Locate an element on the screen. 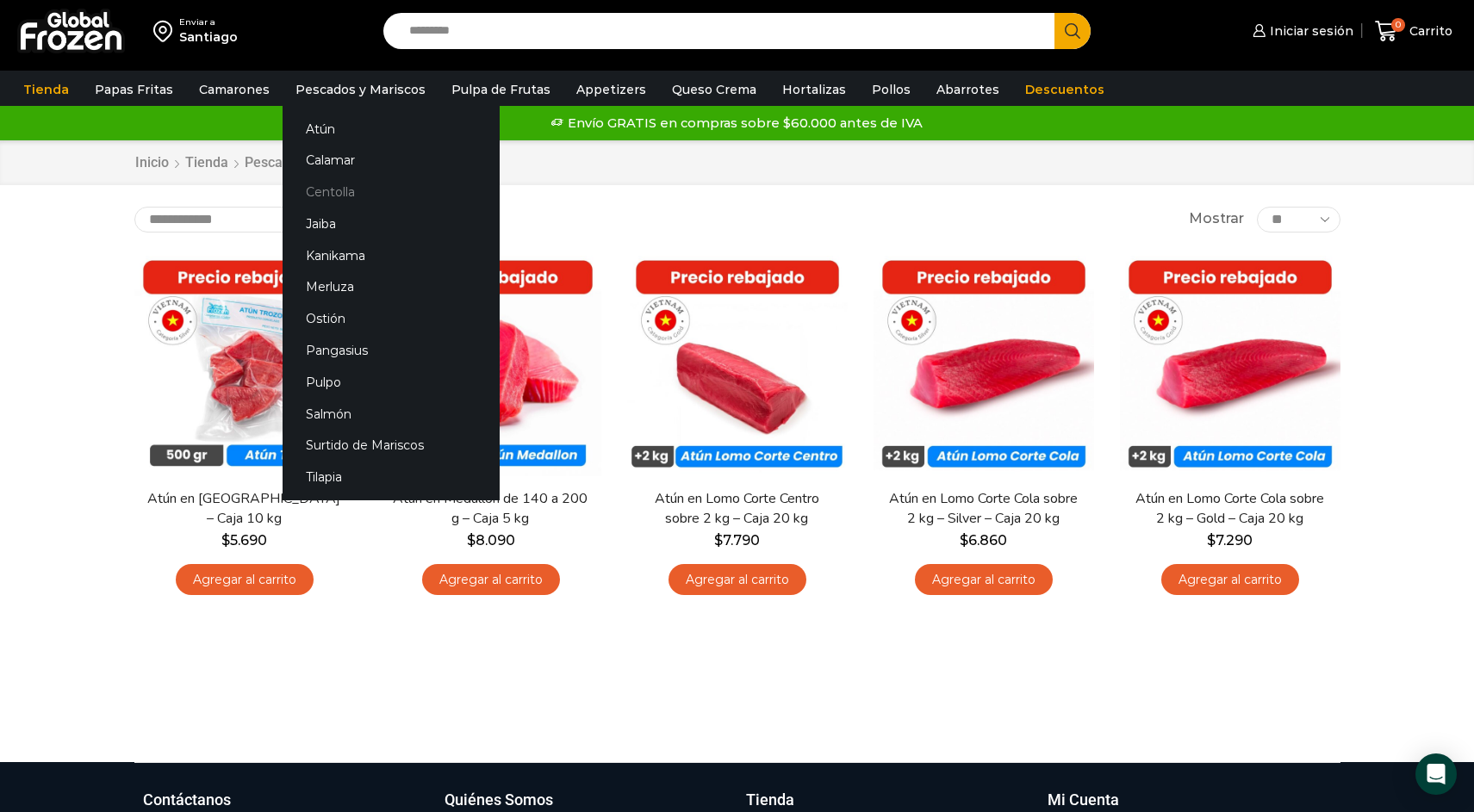  div: Open Intercom Messenger is located at coordinates (1436, 774).